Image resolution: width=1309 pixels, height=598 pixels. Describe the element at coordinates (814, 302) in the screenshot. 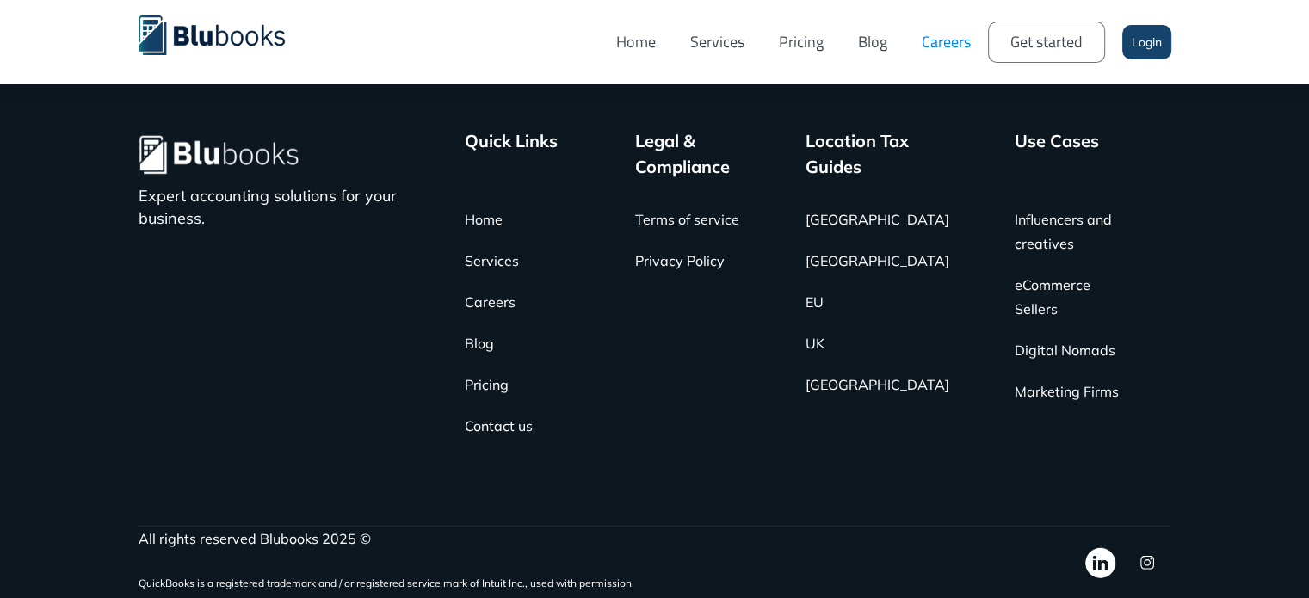

I see `a: EU` at that location.